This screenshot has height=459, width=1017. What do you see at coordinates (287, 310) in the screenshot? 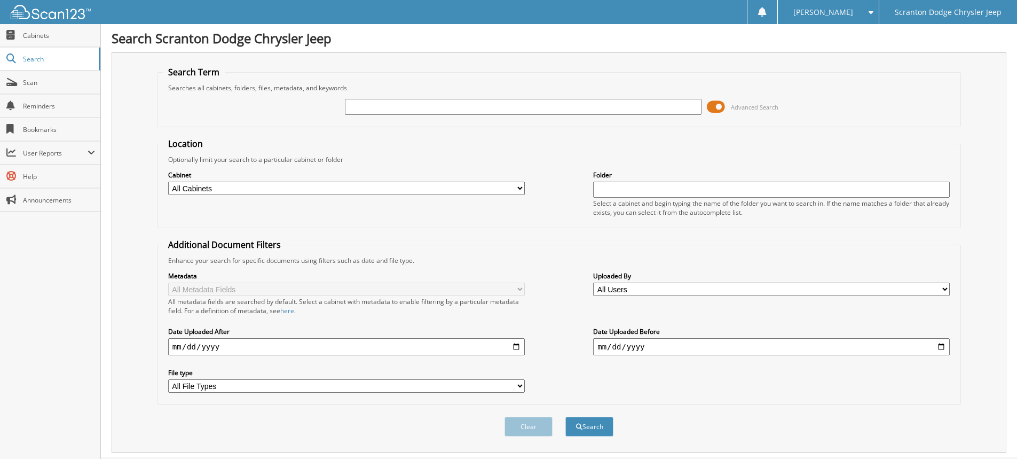
I see `a: here` at bounding box center [287, 310].